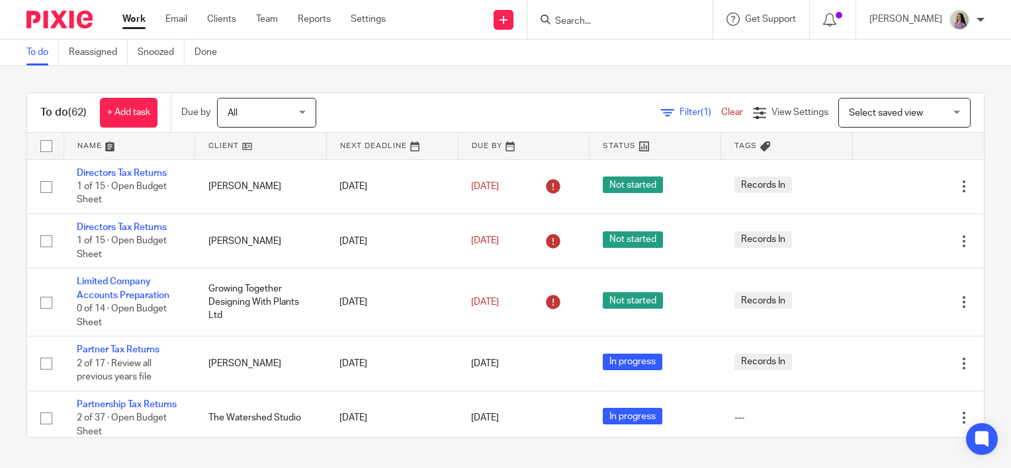 This screenshot has width=1011, height=468. Describe the element at coordinates (128, 112) in the screenshot. I see `a: + Add task` at that location.